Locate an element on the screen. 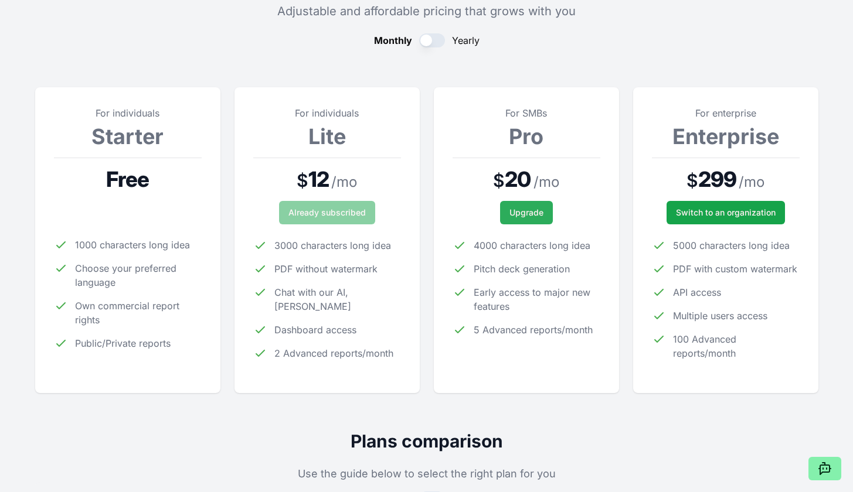 The width and height of the screenshot is (853, 492). span: 12 is located at coordinates (318, 179).